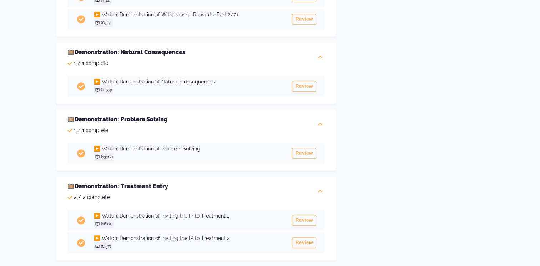 Image resolution: width=540 pixels, height=266 pixels. Describe the element at coordinates (189, 238) in the screenshot. I see `h3: ▶️ Watch: Demonstration of Inviting the IP to Treatment 2` at that location.